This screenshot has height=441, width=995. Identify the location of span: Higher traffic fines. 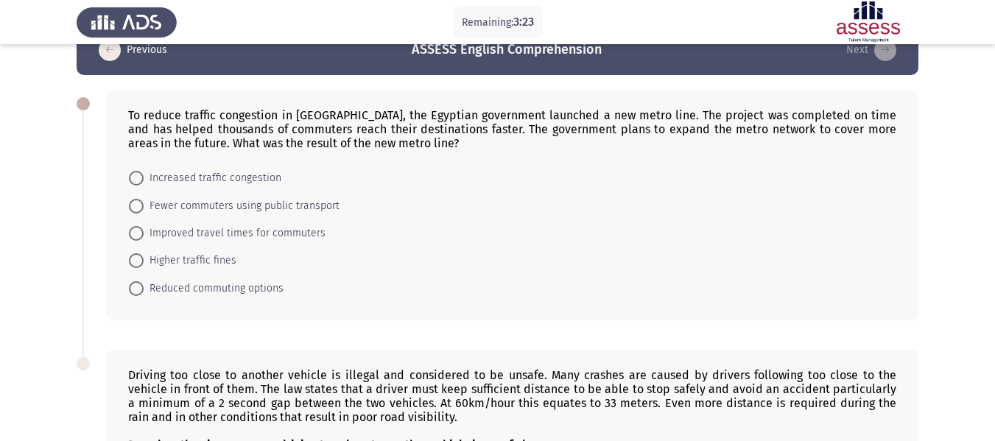
(190, 261).